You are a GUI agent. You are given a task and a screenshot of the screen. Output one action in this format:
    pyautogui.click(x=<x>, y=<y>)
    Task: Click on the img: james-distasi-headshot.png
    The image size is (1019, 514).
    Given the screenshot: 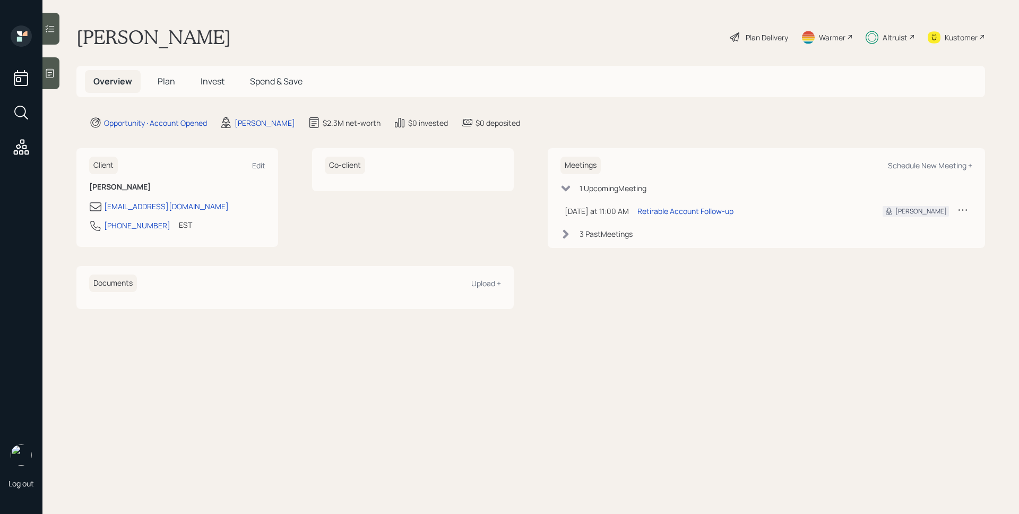 What is the action you would take?
    pyautogui.click(x=21, y=455)
    